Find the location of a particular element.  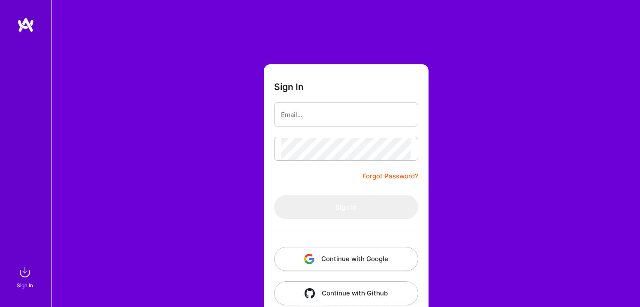

div: Sign In is located at coordinates (25, 285).